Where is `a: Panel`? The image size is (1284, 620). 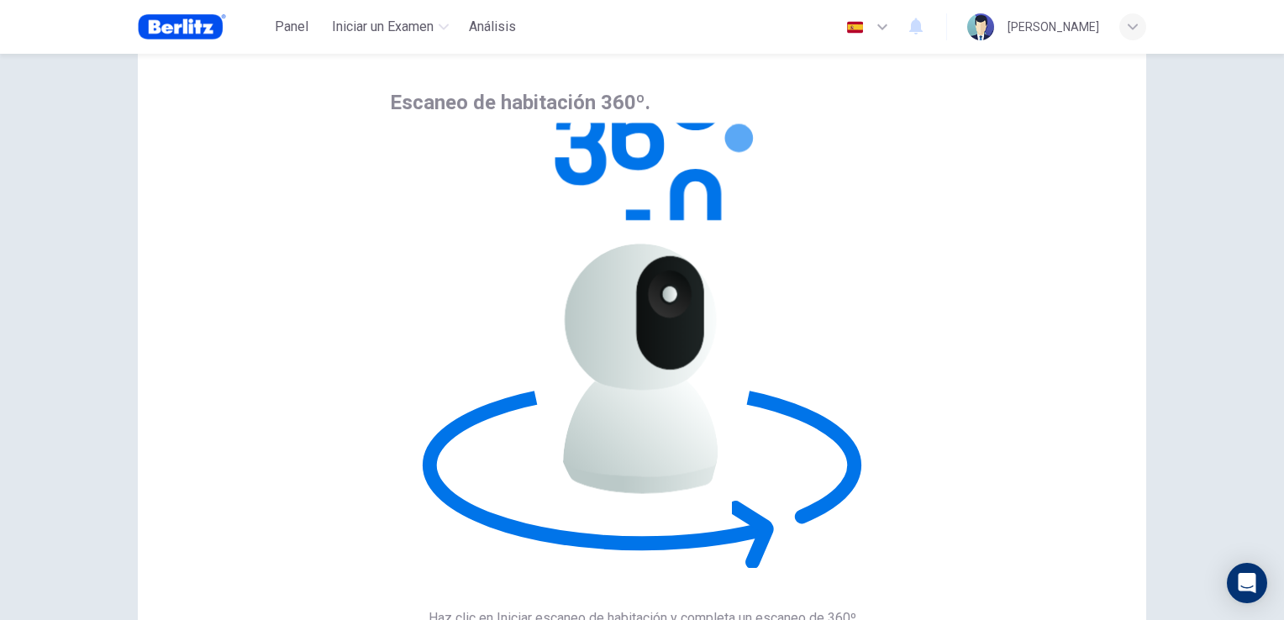
a: Panel is located at coordinates (292, 27).